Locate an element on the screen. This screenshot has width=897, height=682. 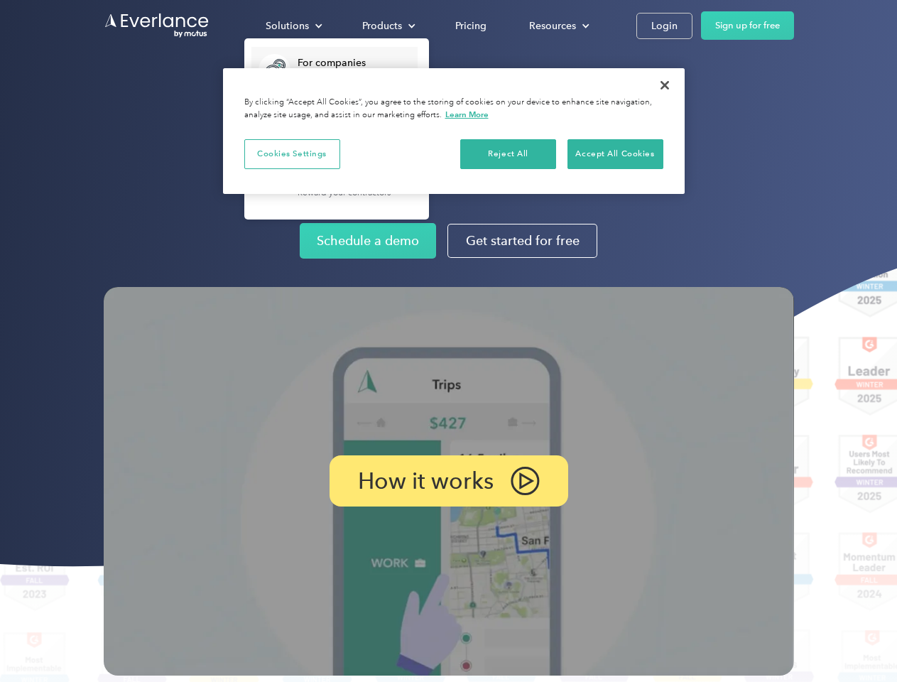
a: Get started for free is located at coordinates (522, 241).